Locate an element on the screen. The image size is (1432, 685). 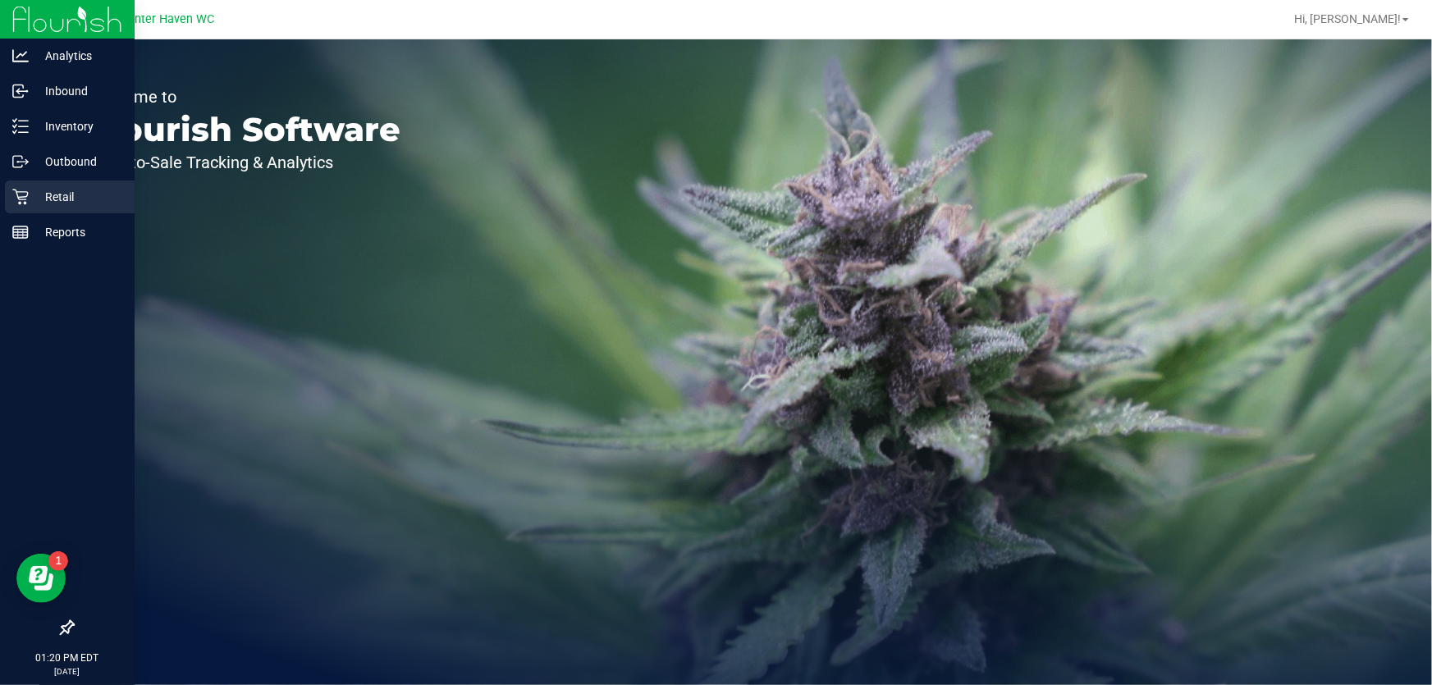
p: Welcome to is located at coordinates (245, 97).